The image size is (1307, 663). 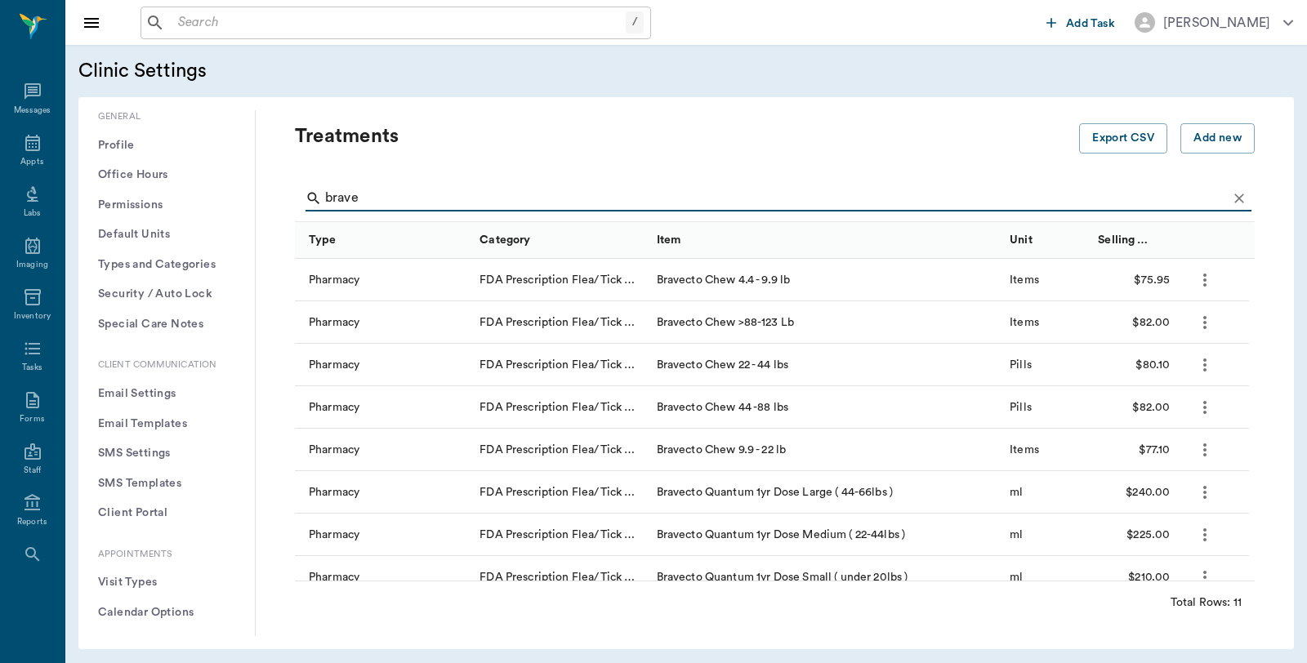 I want to click on button: Add new, so click(x=1217, y=138).